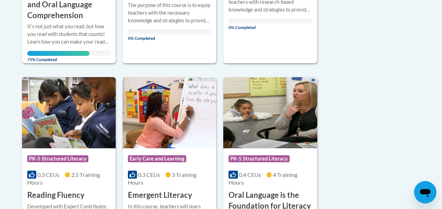 The width and height of the screenshot is (442, 209). What do you see at coordinates (160, 195) in the screenshot?
I see `h3: Emergent Literacy` at bounding box center [160, 195].